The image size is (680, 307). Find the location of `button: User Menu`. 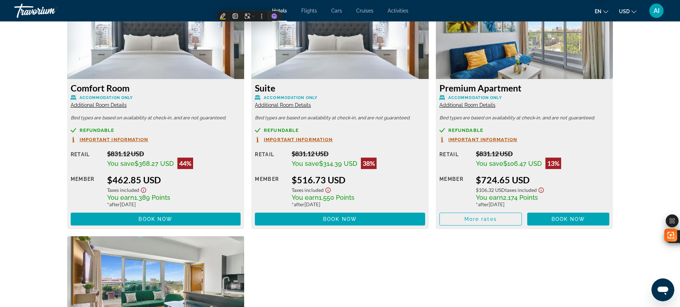

button: User Menu is located at coordinates (657, 11).